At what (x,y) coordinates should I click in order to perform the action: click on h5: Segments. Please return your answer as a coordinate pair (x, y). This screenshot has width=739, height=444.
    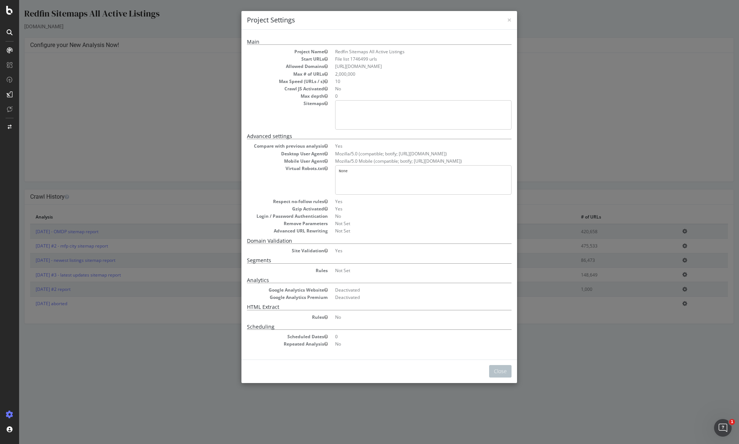
    Looking at the image, I should click on (360, 261).